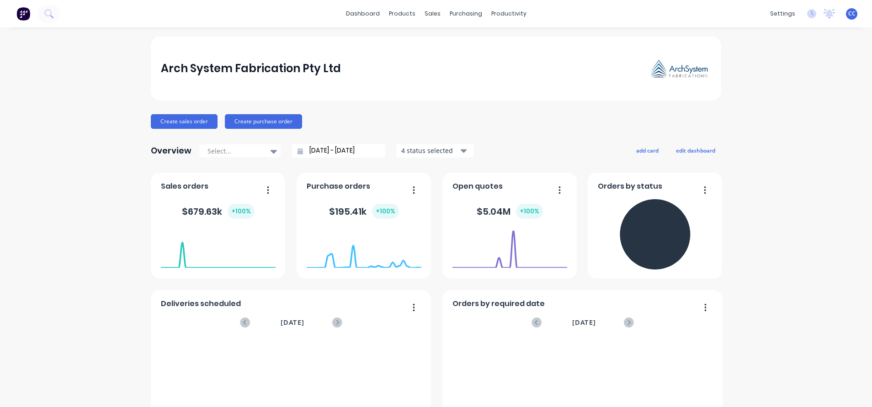 This screenshot has height=407, width=872. Describe the element at coordinates (435, 151) in the screenshot. I see `button: 4 status selected` at that location.